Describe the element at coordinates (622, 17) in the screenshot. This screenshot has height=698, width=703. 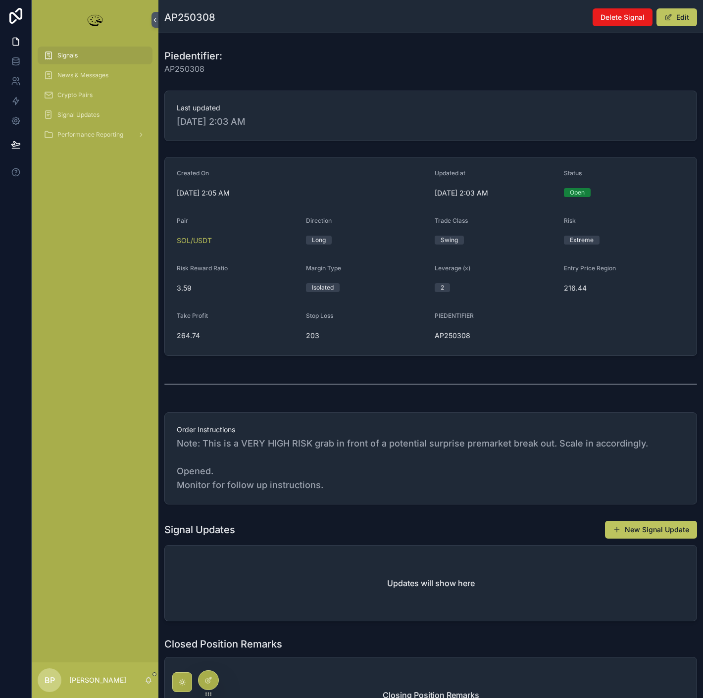
I see `span: Delete Signal` at that location.